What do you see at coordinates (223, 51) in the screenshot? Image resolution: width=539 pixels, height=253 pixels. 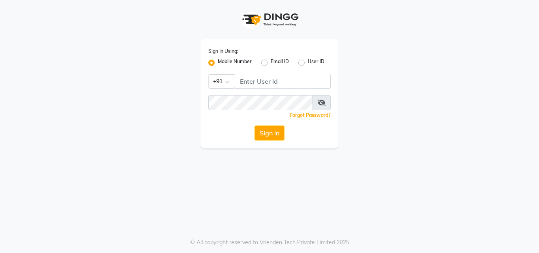 I see `label: Sign In Using:` at bounding box center [223, 51].